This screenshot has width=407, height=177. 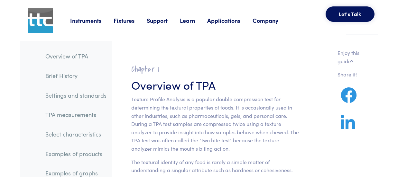 I want to click on a: Brief History, so click(x=76, y=76).